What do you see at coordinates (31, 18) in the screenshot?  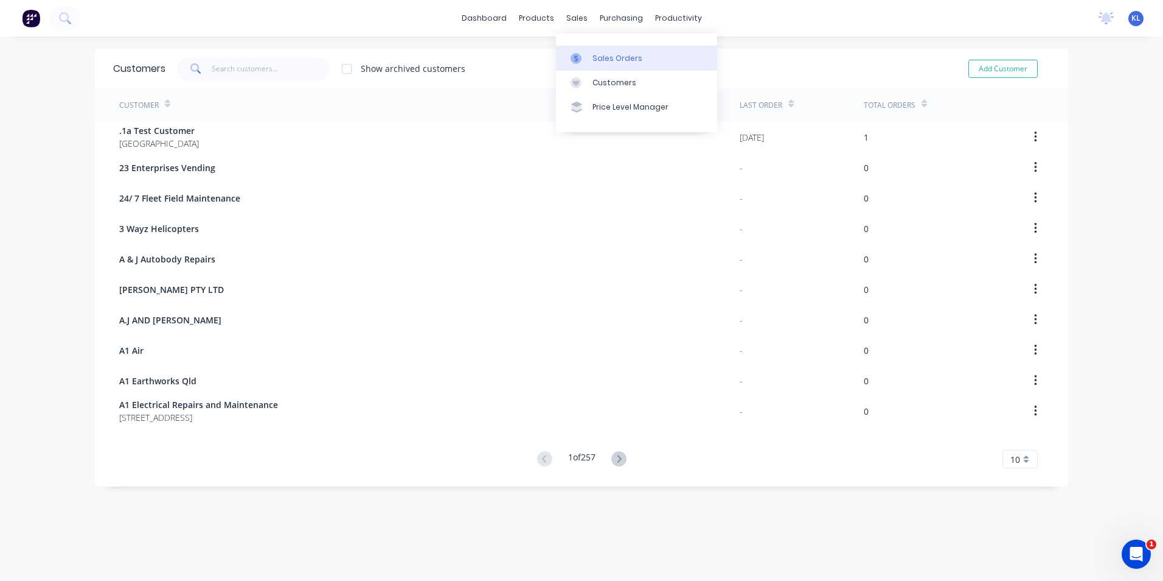 I see `img: Factory` at bounding box center [31, 18].